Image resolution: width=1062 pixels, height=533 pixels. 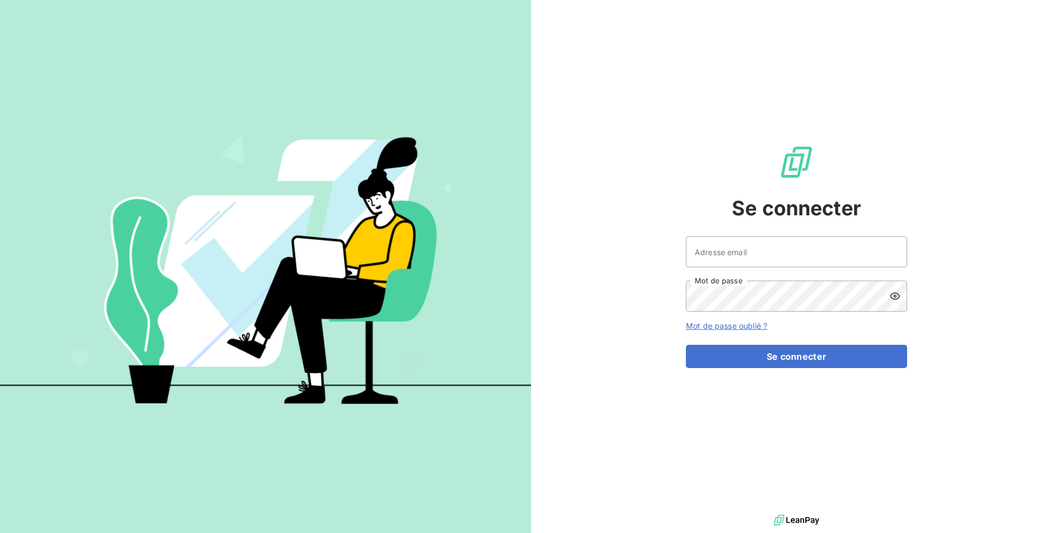 I want to click on img: logo, so click(x=797, y=520).